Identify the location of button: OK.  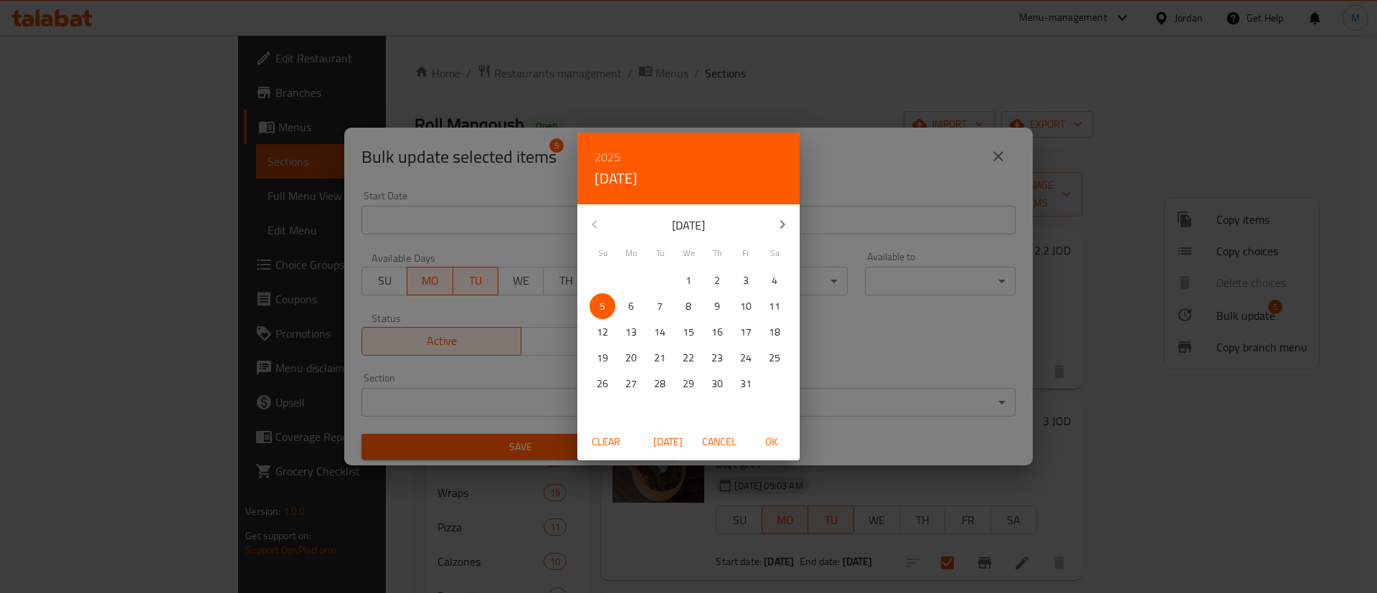
(771, 442).